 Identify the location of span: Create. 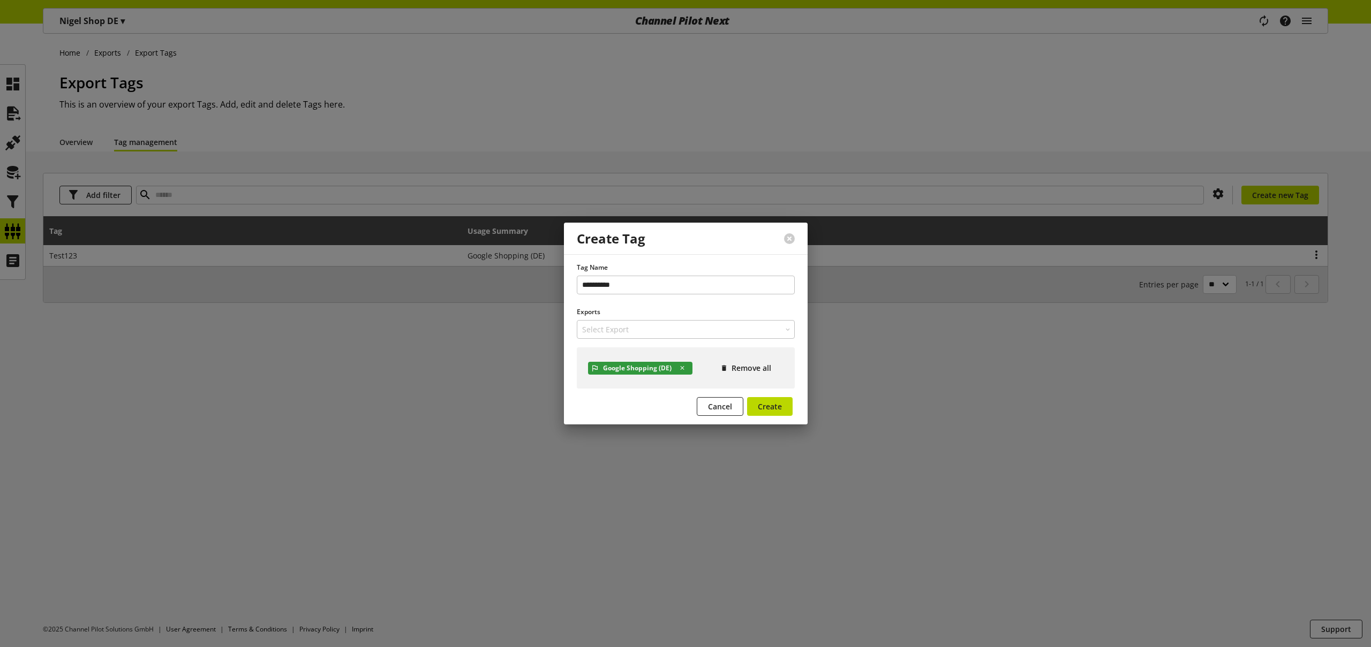
(770, 406).